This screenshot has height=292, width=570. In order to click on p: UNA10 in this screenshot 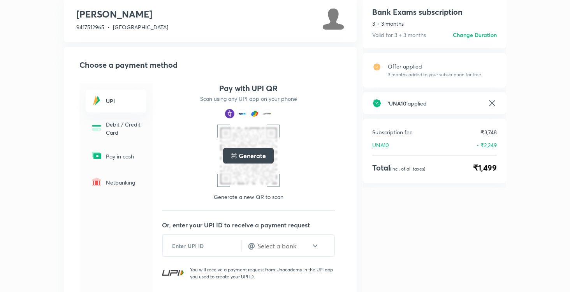, I will do `click(380, 145)`.